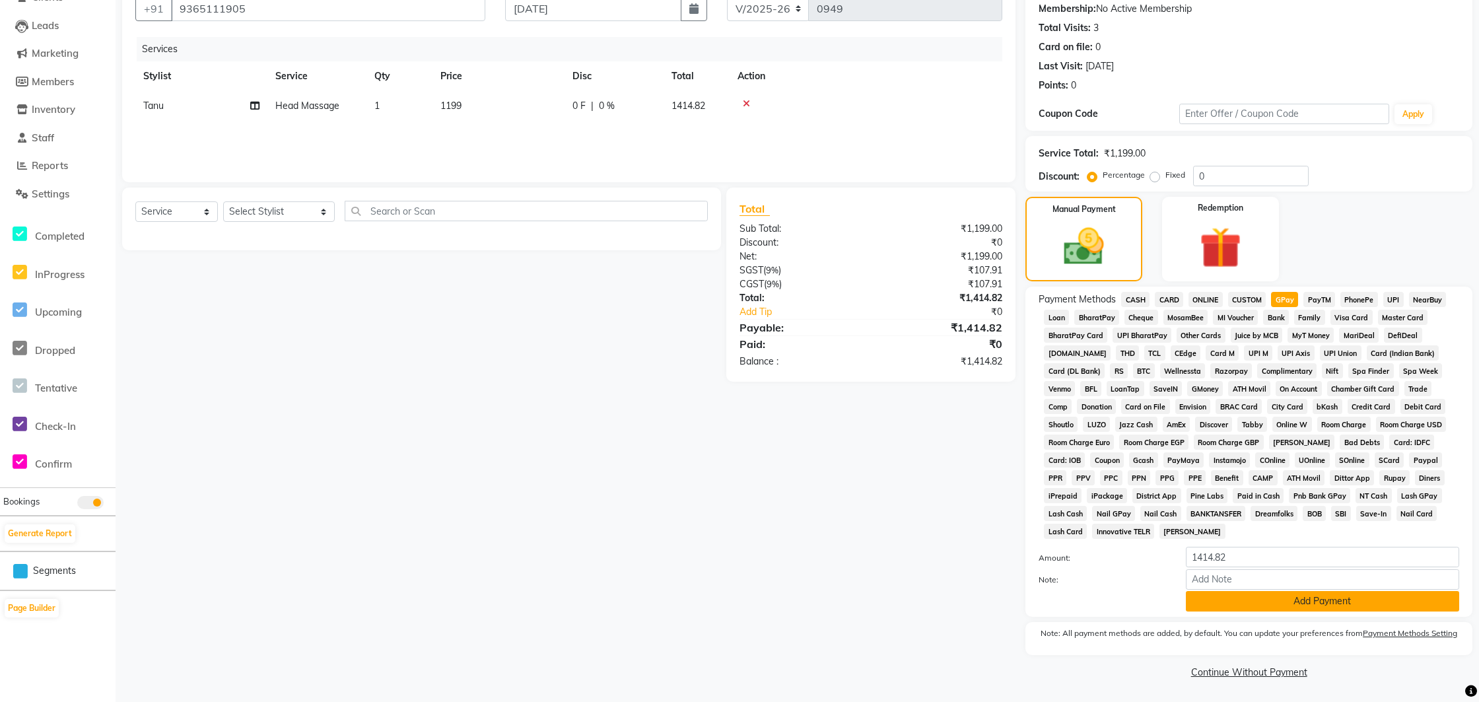 This screenshot has height=702, width=1479. I want to click on span: Dreamfolks, so click(1273, 513).